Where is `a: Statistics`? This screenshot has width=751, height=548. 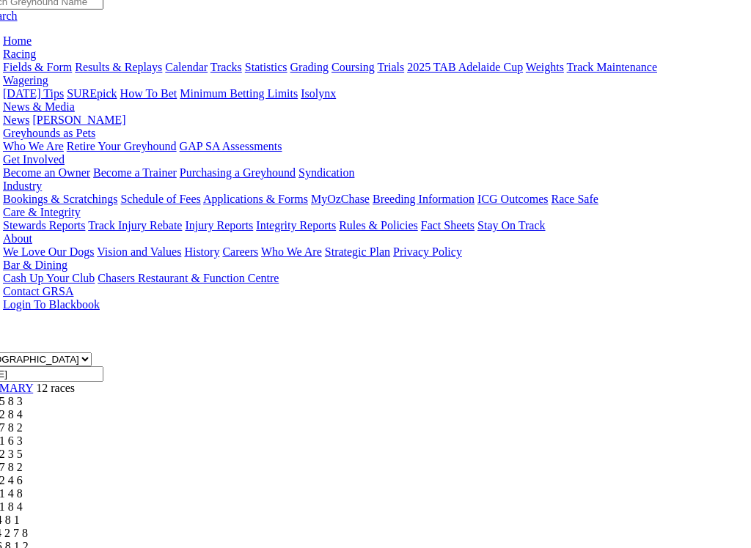 a: Statistics is located at coordinates (266, 67).